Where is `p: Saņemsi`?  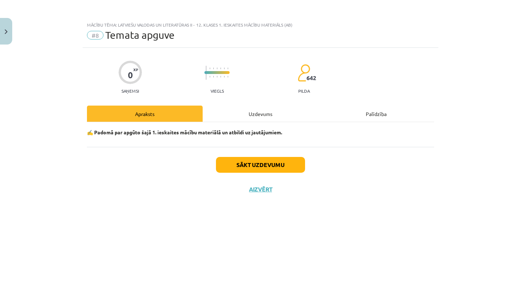
p: Saņemsi is located at coordinates (130, 91).